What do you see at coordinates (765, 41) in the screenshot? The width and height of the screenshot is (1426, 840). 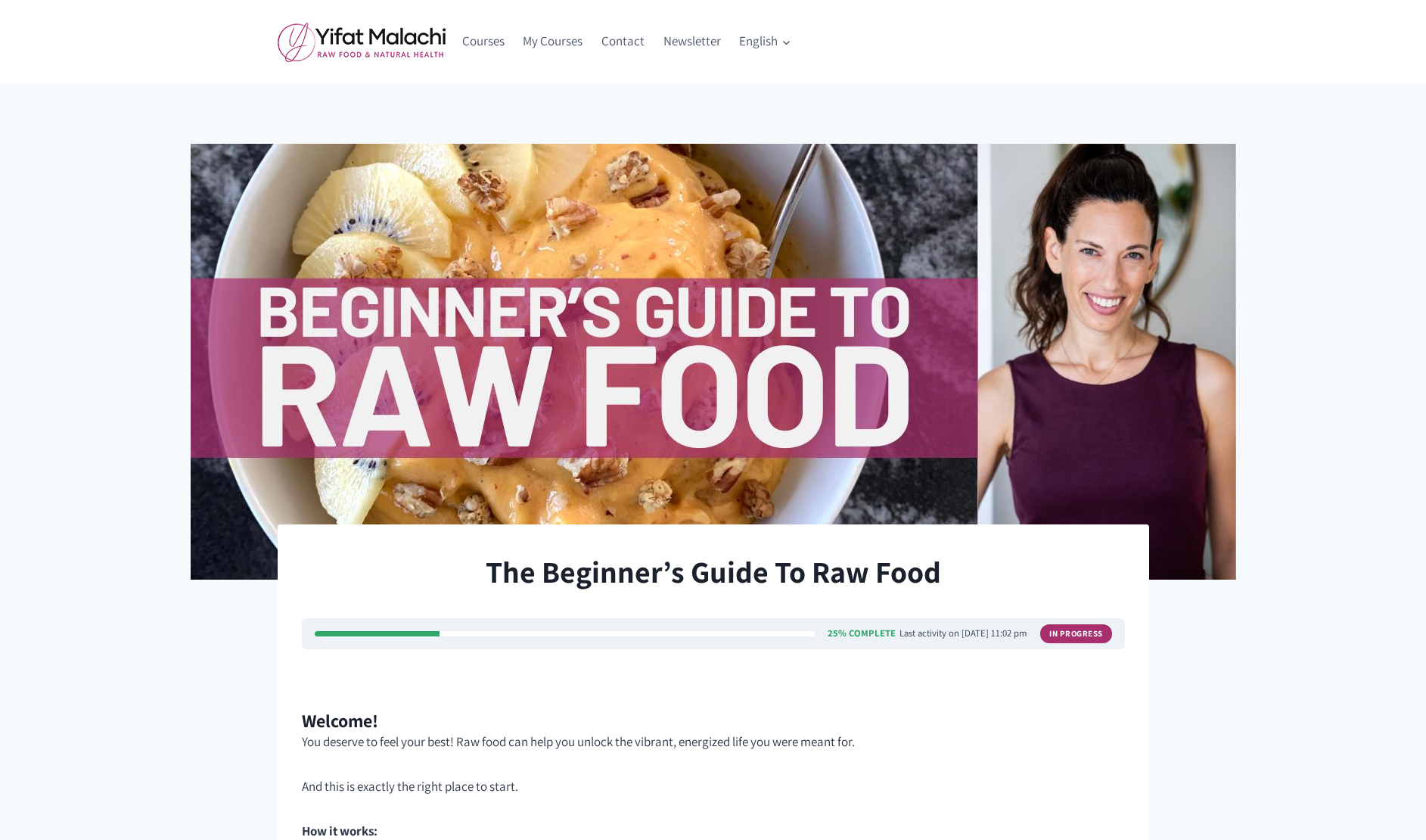 I see `a: English` at bounding box center [765, 41].